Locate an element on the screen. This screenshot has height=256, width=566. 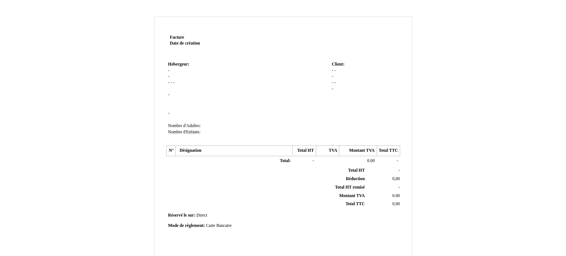
span: Client: is located at coordinates (338, 64).